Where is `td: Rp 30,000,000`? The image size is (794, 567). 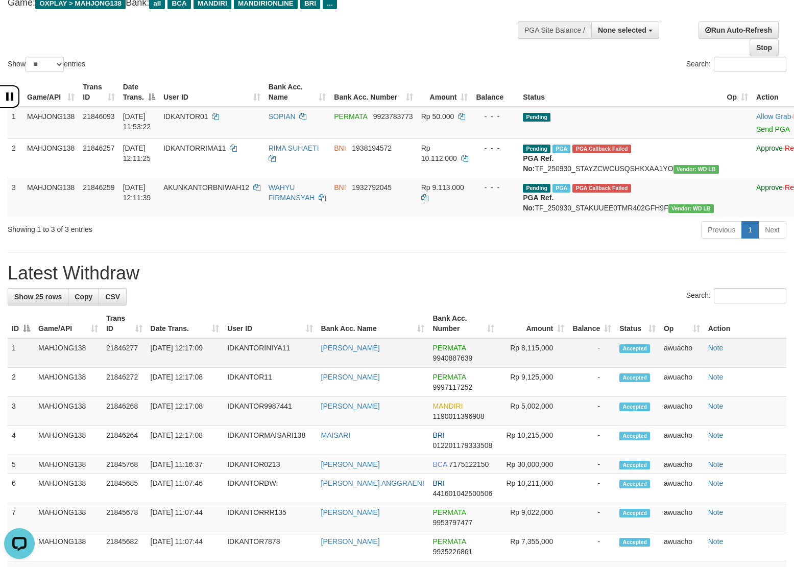 td: Rp 30,000,000 is located at coordinates (533, 464).